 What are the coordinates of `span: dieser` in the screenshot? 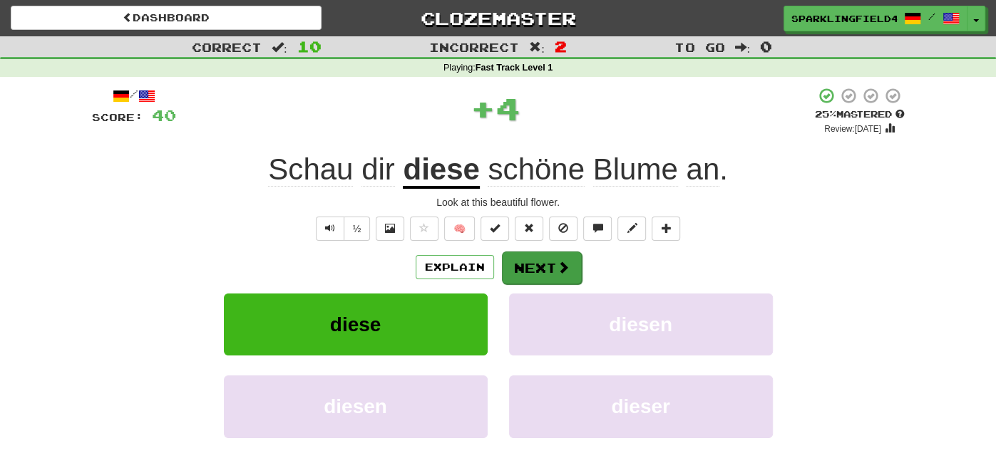 It's located at (640, 406).